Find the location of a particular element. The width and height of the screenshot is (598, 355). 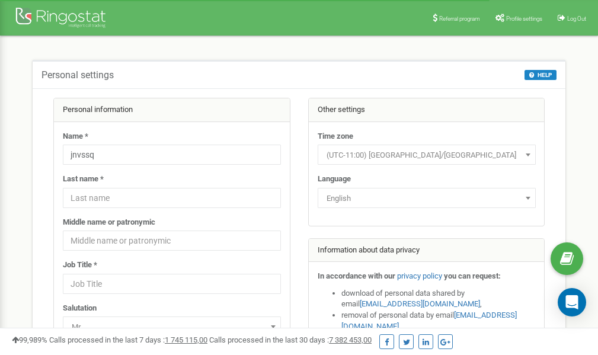

input: Name is located at coordinates (172, 155).